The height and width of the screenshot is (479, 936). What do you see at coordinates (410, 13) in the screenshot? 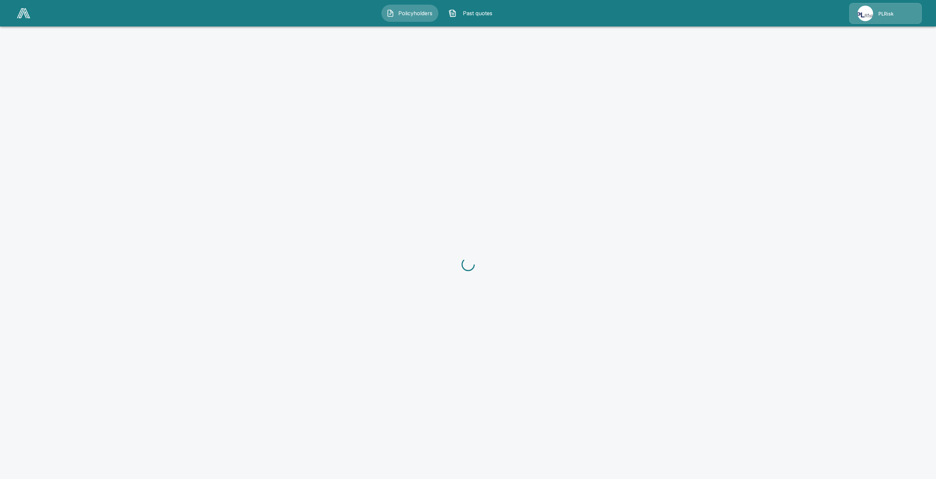
I see `button: Policyholders IconPolicyholders` at bounding box center [410, 13].